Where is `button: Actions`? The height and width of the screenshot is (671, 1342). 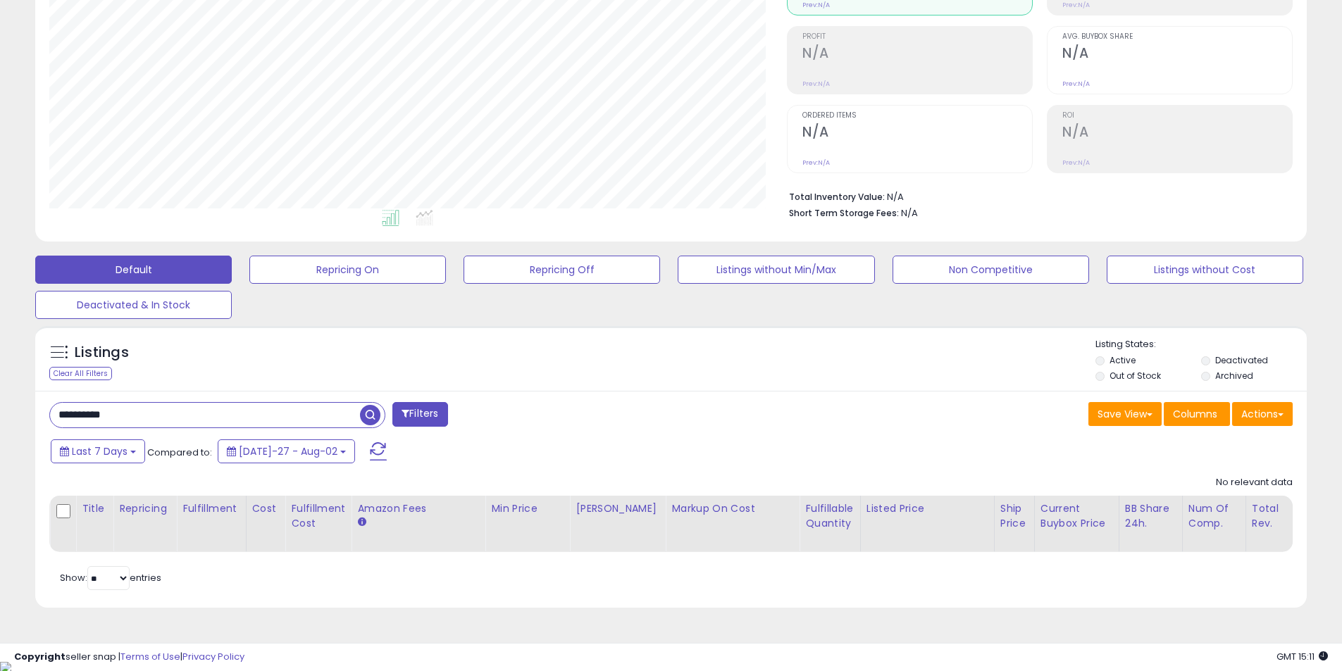 button: Actions is located at coordinates (1262, 414).